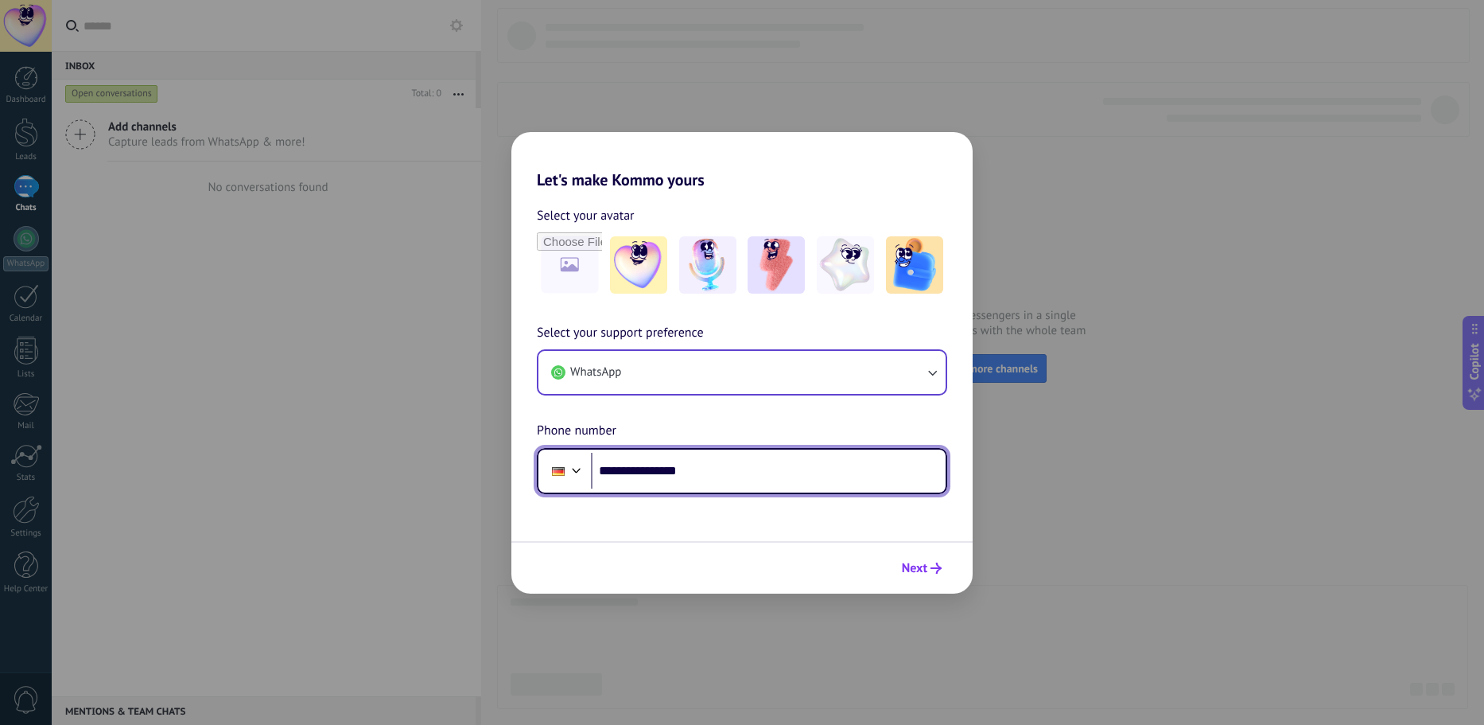 This screenshot has width=1484, height=725. I want to click on button: WhatsApp, so click(742, 372).